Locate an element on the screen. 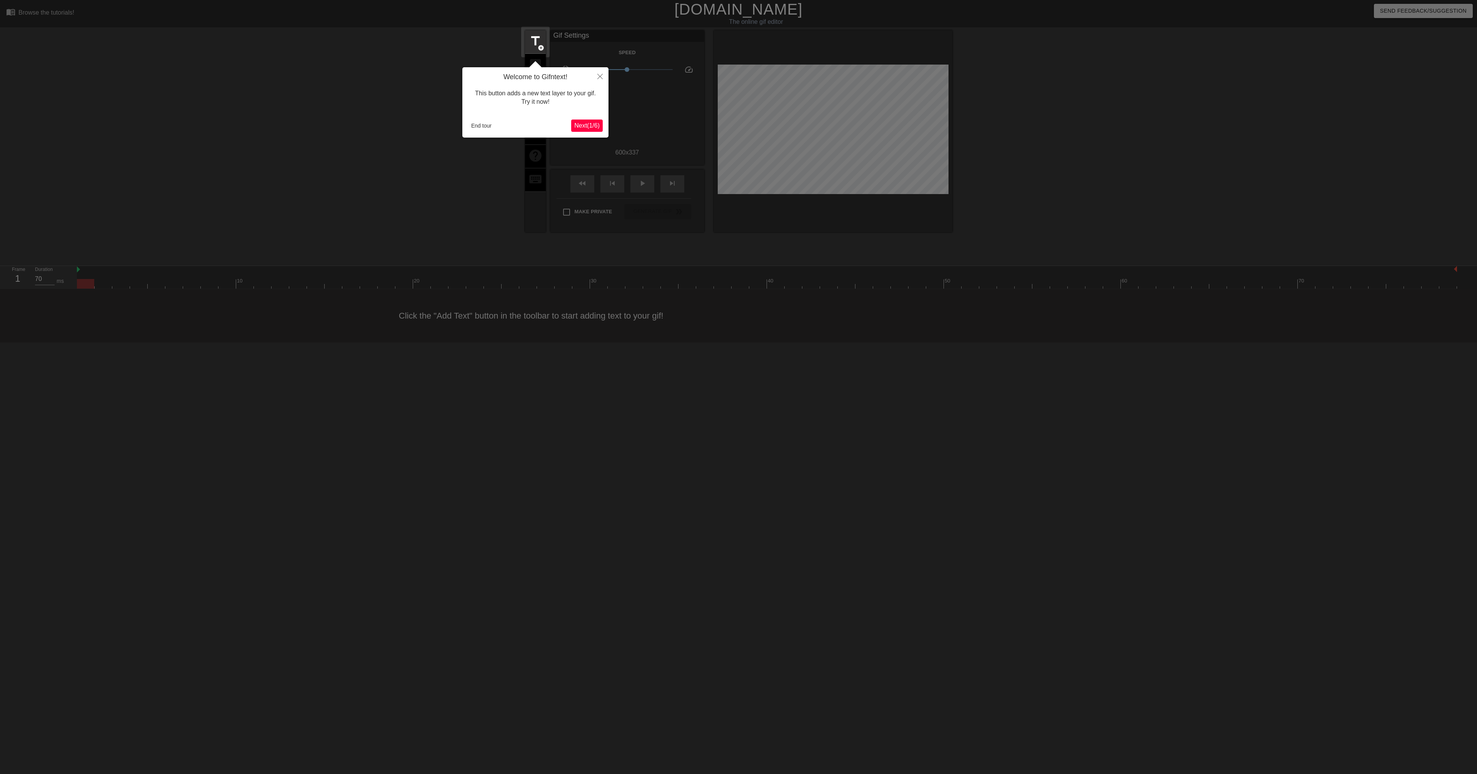  button: End tour is located at coordinates (481, 126).